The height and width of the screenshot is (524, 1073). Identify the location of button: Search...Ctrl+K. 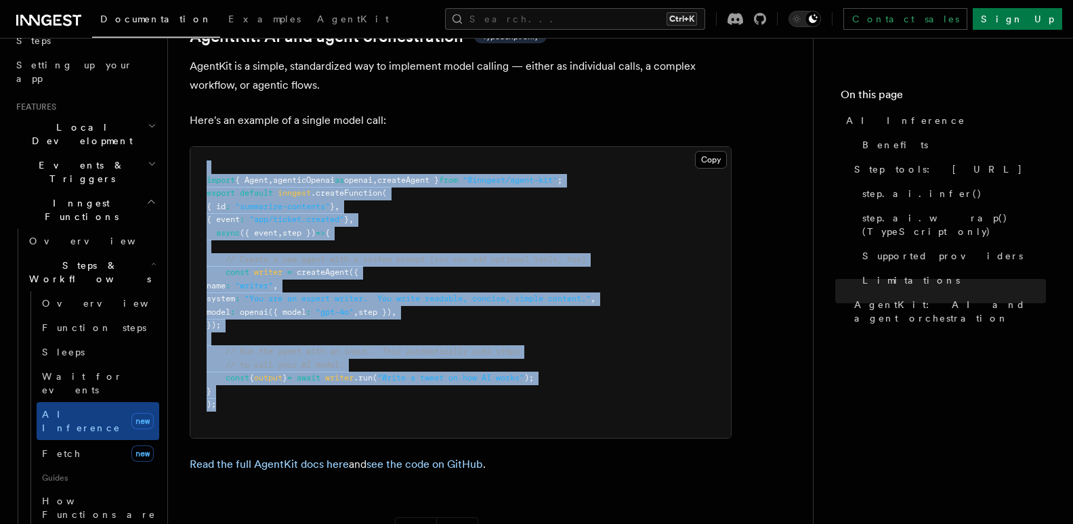
(575, 19).